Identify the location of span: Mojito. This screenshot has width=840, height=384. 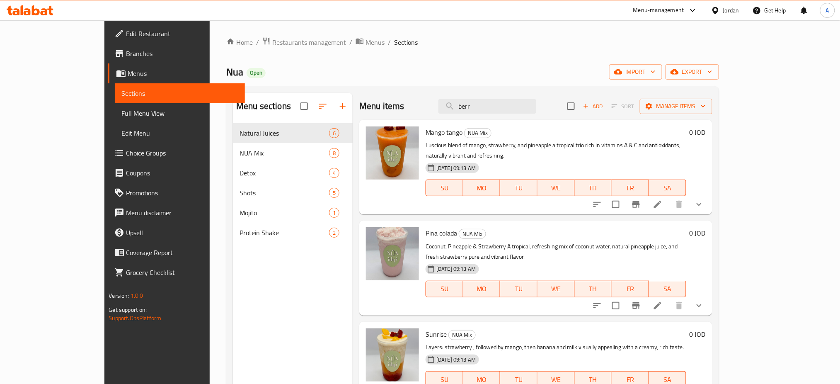
(284, 213).